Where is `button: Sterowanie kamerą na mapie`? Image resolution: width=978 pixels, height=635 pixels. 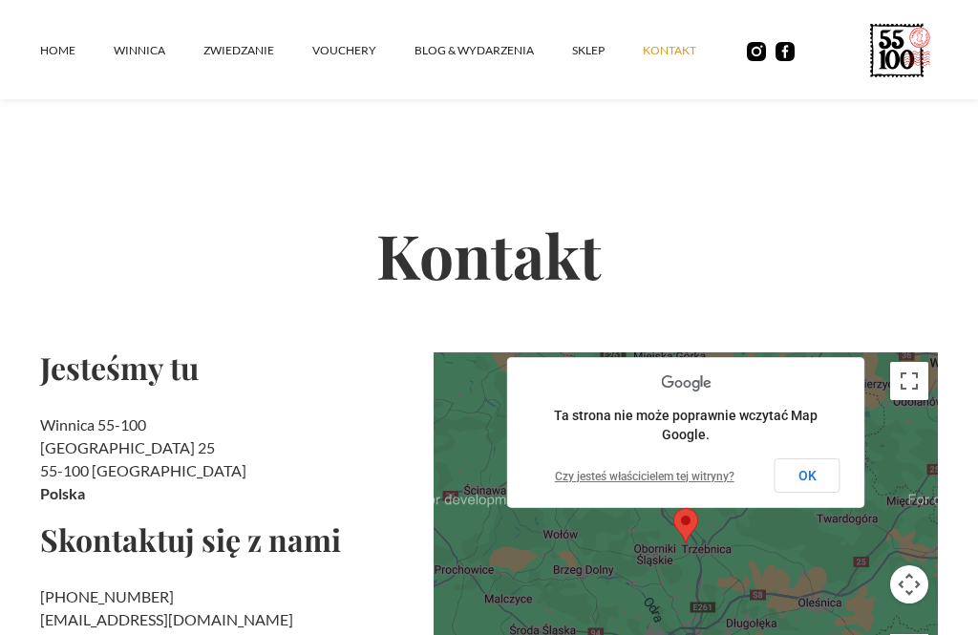
button: Sterowanie kamerą na mapie is located at coordinates (910, 585).